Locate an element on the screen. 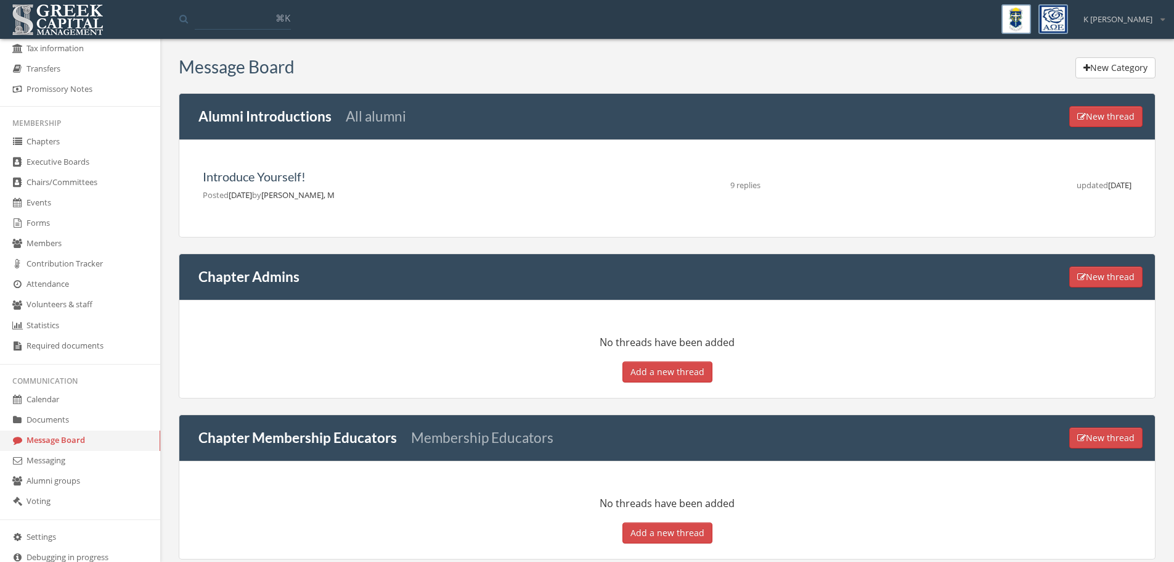 This screenshot has height=562, width=1174. a: Introduce Yourself! is located at coordinates (254, 176).